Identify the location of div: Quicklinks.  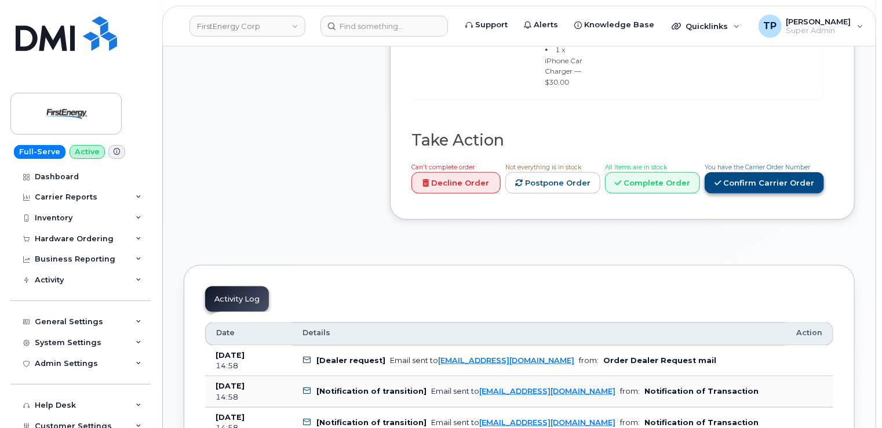
(706, 26).